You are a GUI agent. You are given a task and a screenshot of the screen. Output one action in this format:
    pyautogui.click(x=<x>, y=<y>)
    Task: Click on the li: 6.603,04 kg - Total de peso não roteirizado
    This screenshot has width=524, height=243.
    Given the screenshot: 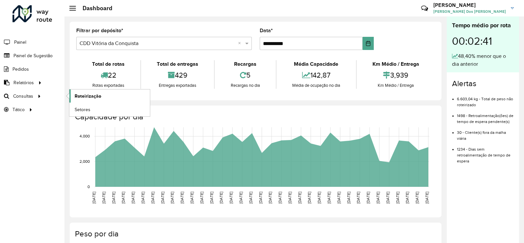 What is the action you would take?
    pyautogui.click(x=485, y=99)
    